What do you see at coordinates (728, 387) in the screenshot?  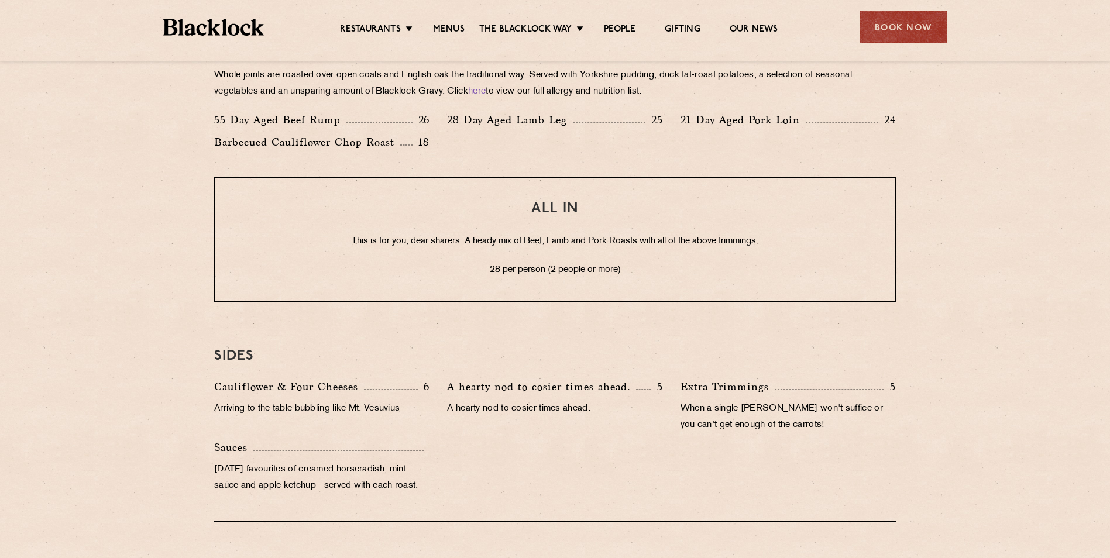 I see `p: Extra Trimmings` at bounding box center [728, 387].